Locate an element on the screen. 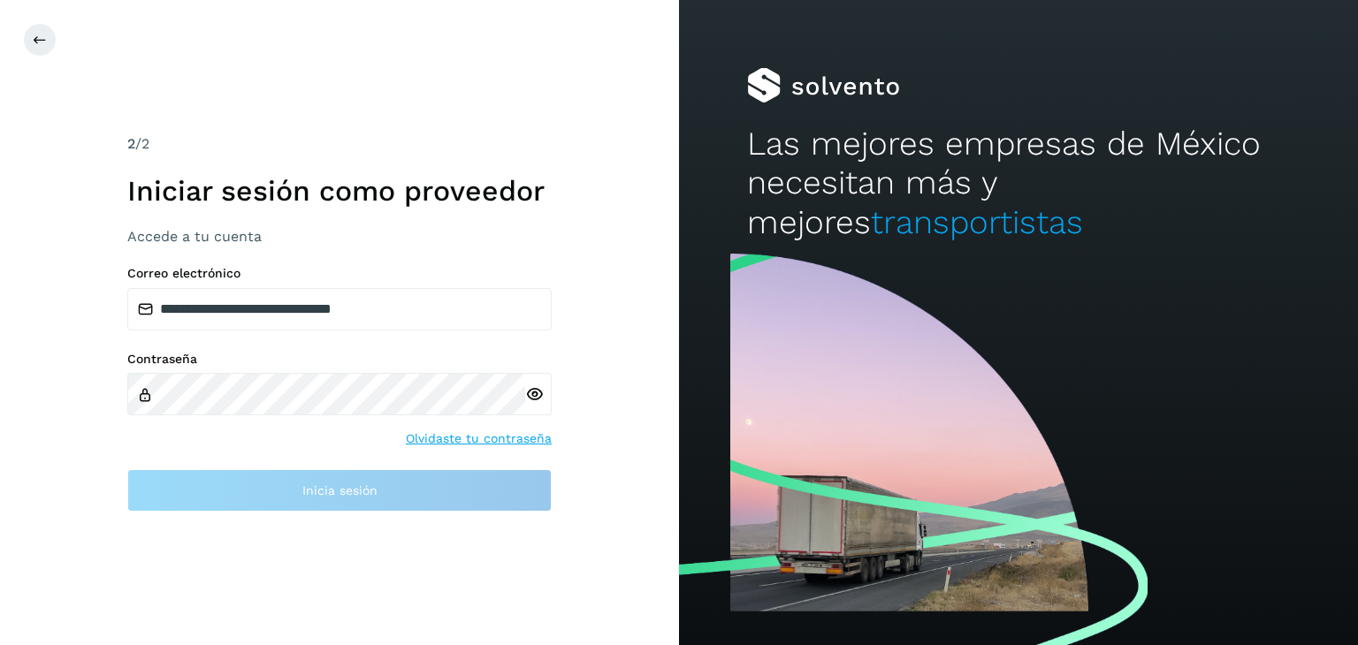  span: Inicia sesión is located at coordinates (339, 491).